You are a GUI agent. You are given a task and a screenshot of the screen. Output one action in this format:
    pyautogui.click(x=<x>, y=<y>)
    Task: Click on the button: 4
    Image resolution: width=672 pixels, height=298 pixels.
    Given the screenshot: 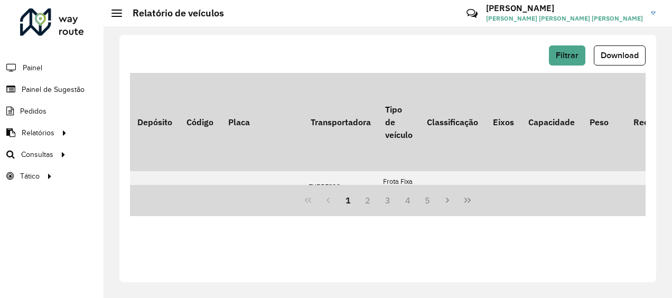 What is the action you would take?
    pyautogui.click(x=408, y=200)
    